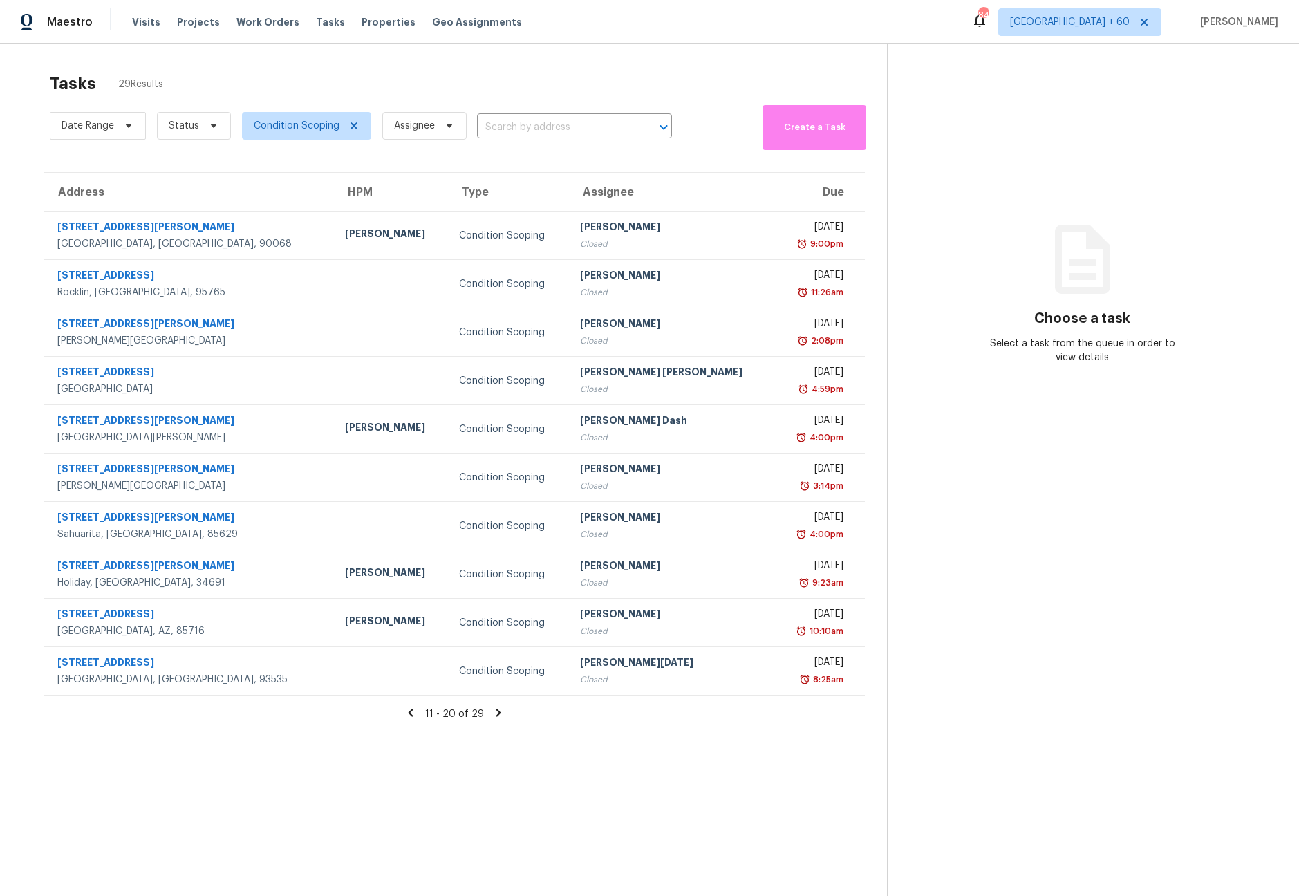 The width and height of the screenshot is (1299, 896). Describe the element at coordinates (454, 714) in the screenshot. I see `span: 11 - 20 of 29` at that location.